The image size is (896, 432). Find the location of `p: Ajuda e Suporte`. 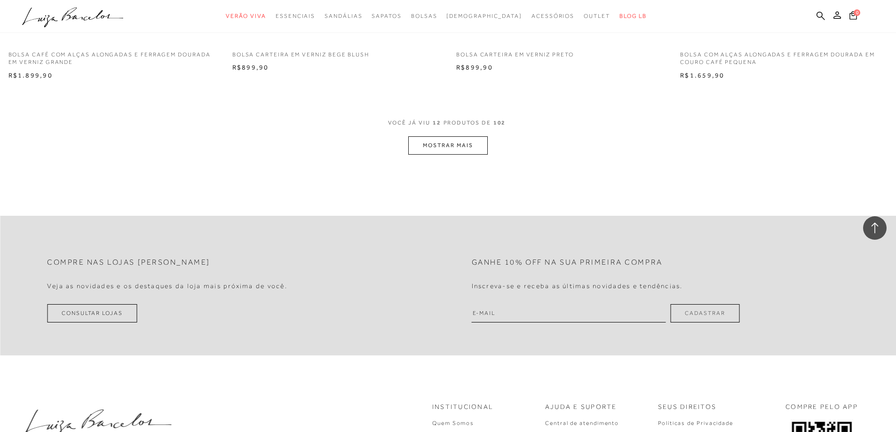

p: Ajuda e Suporte is located at coordinates (581, 407).